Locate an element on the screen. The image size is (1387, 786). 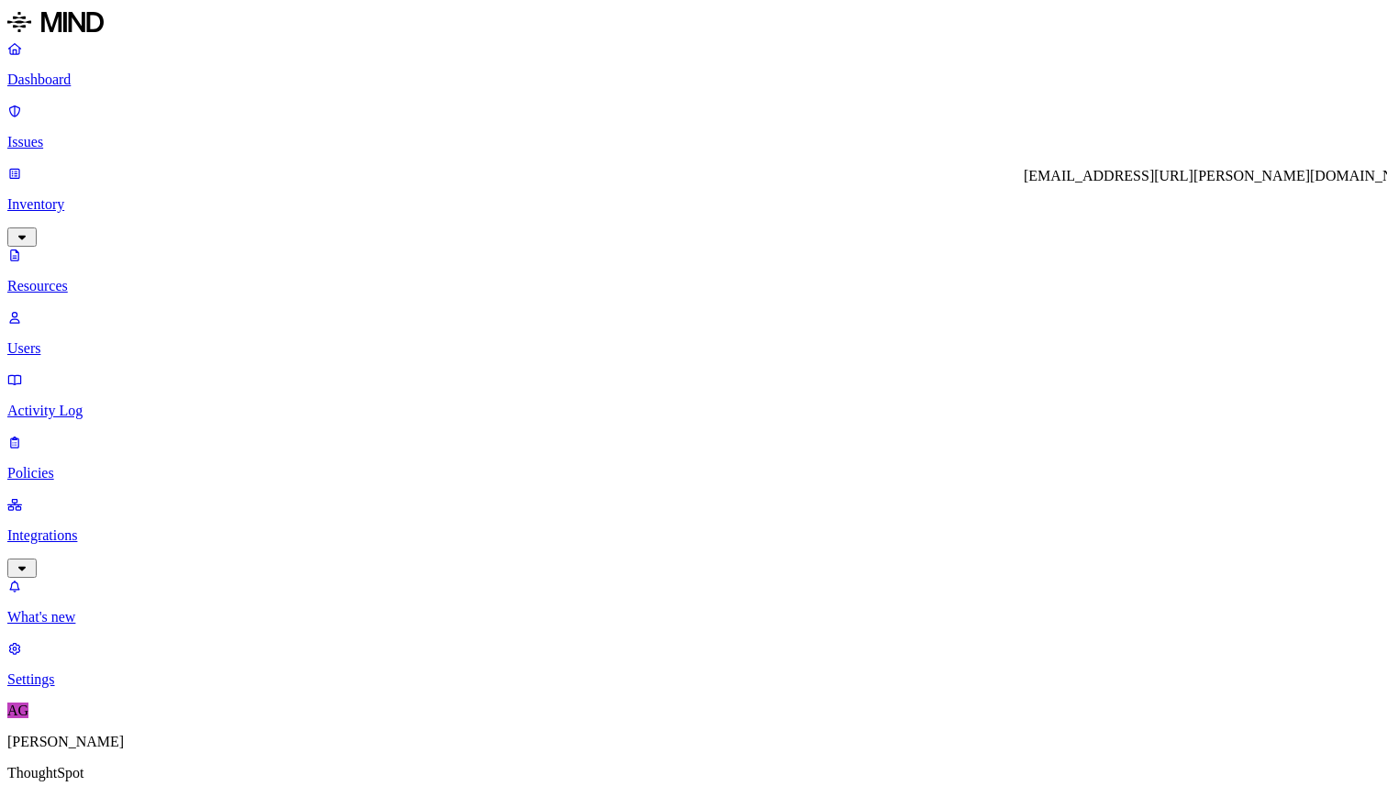
p: Activity Log is located at coordinates (694, 411).